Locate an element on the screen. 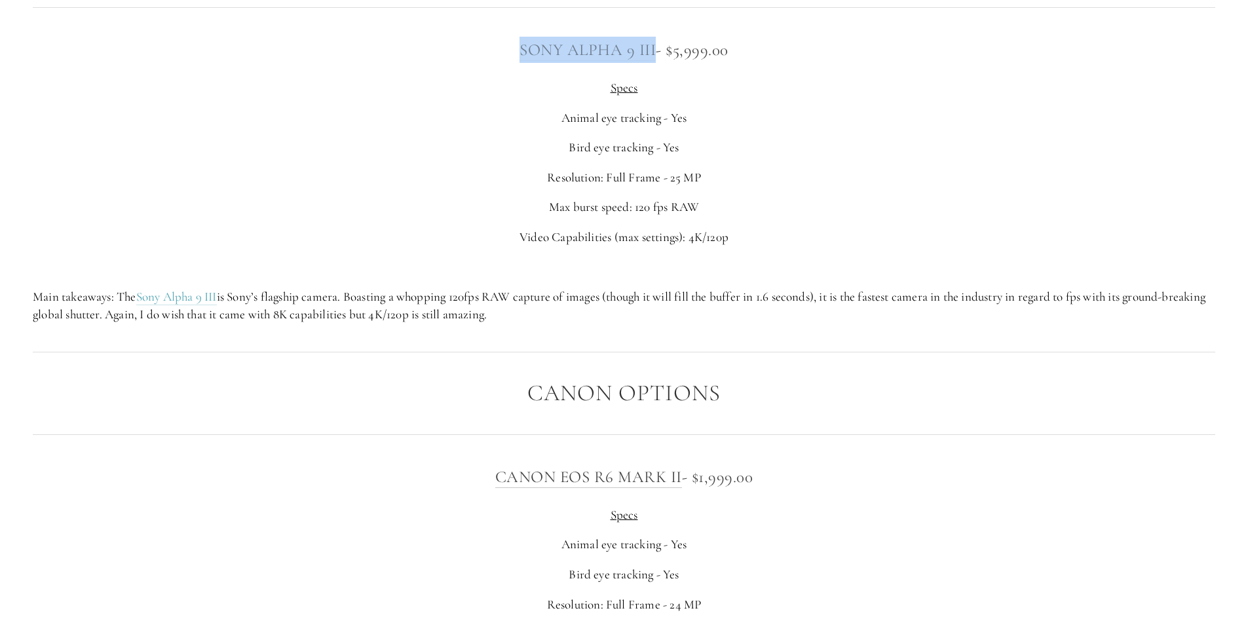 This screenshot has height=619, width=1248. p: Resolution: Full Frame - 25 MP is located at coordinates (624, 177).